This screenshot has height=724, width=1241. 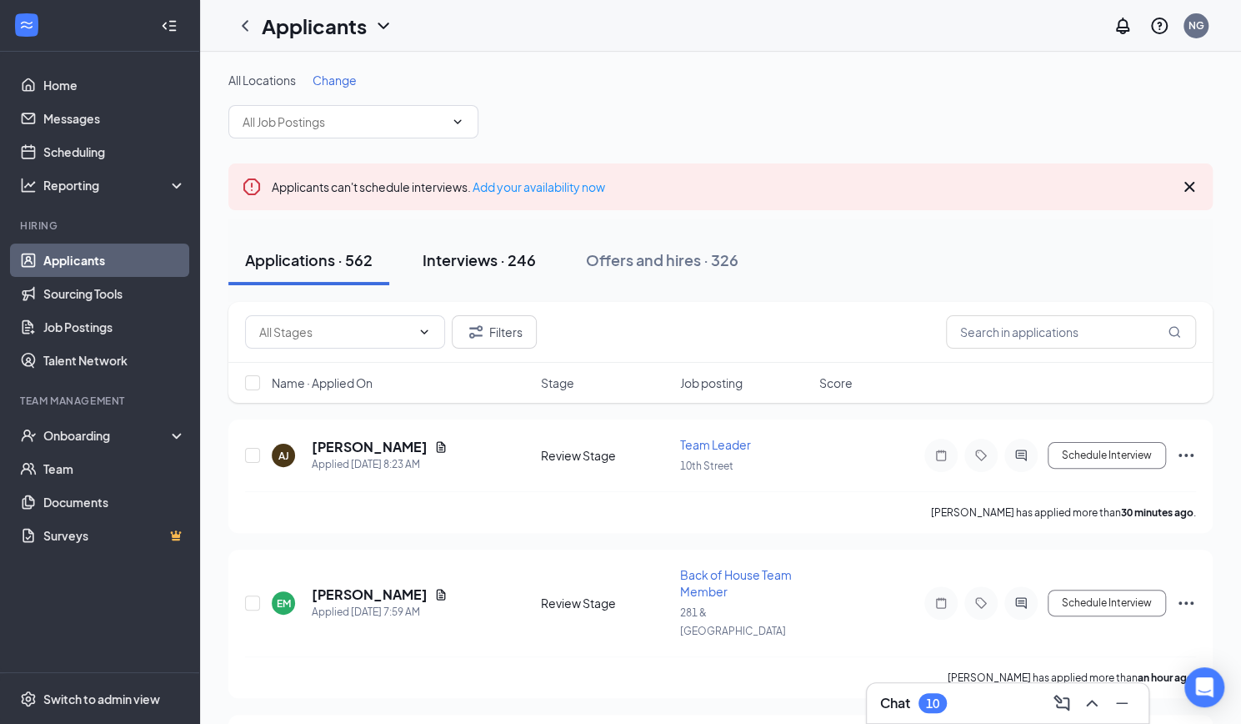 What do you see at coordinates (114, 535) in the screenshot?
I see `a: SurveysCrown` at bounding box center [114, 535].